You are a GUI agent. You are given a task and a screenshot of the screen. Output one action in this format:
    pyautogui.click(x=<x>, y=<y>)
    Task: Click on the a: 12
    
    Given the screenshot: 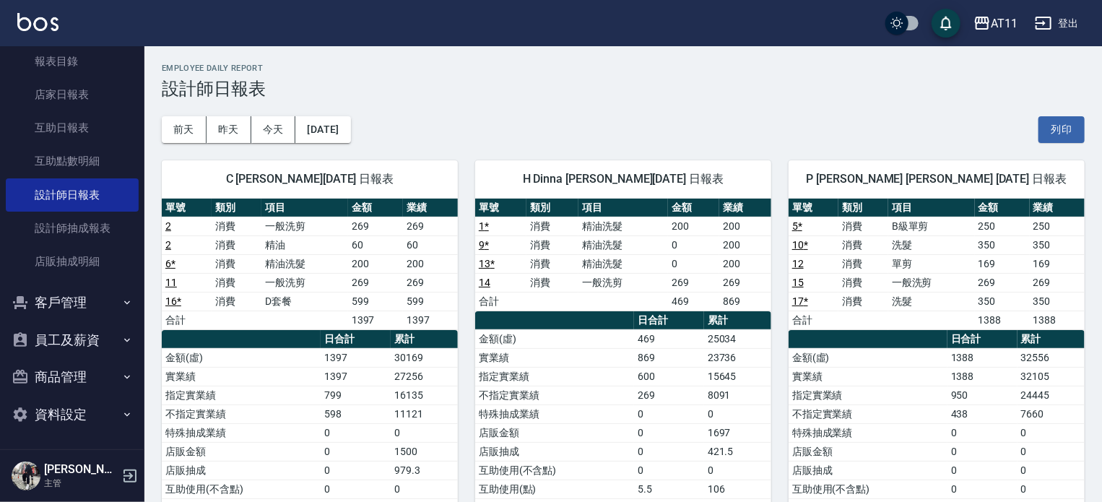 What is the action you would take?
    pyautogui.click(x=798, y=264)
    